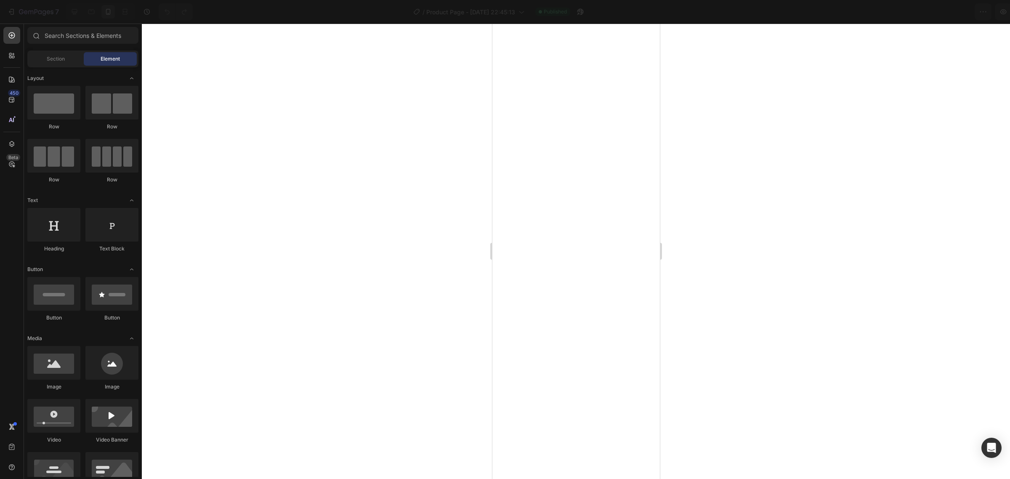 The image size is (1010, 479). Describe the element at coordinates (873, 12) in the screenshot. I see `span: 1 product assigned` at that location.